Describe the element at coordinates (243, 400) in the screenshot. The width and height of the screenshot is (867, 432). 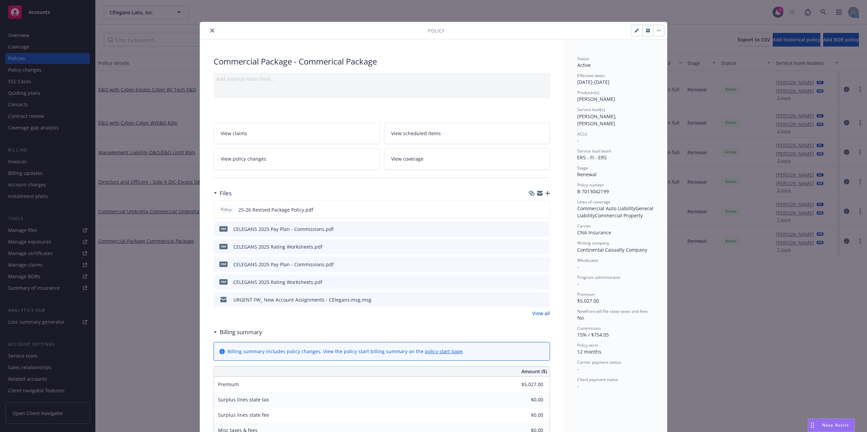
I see `span: Surplus lines state tax` at that location.